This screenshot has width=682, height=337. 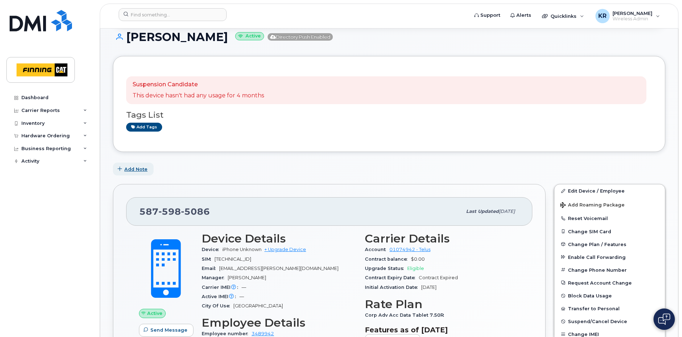 I want to click on span: Add Roaming Package, so click(x=592, y=205).